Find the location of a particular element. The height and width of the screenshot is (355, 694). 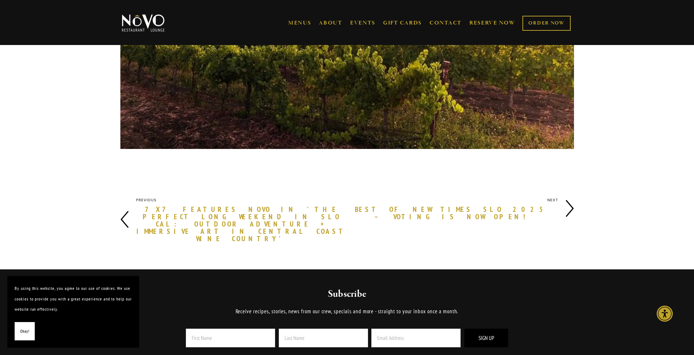

button: Sign Up is located at coordinates (486, 338).